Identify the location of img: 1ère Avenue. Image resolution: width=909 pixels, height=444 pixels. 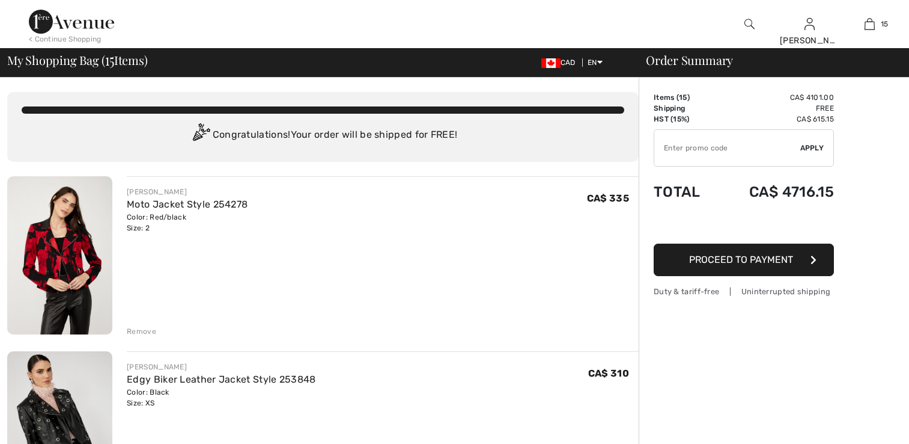
(72, 22).